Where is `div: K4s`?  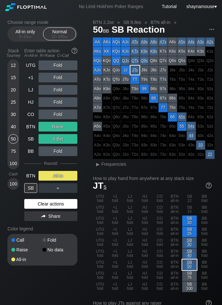
div: K4s is located at coordinates (191, 51).